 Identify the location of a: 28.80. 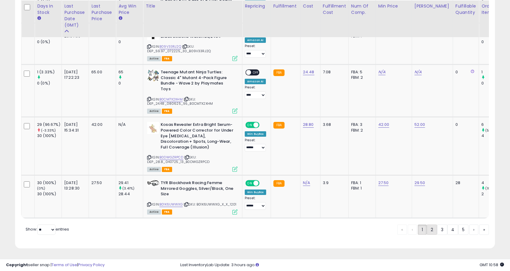
(308, 125).